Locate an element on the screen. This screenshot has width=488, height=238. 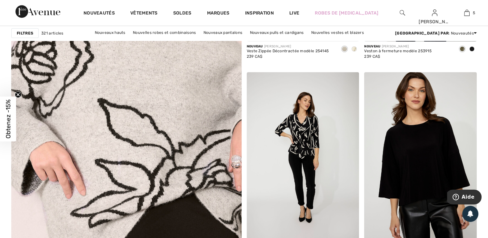
div: Fawn is located at coordinates (345, 49).